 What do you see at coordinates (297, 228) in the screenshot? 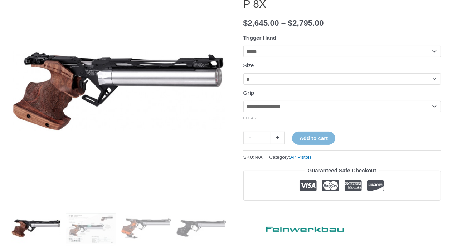
I see `a: Feinwerkbau` at bounding box center [297, 228].